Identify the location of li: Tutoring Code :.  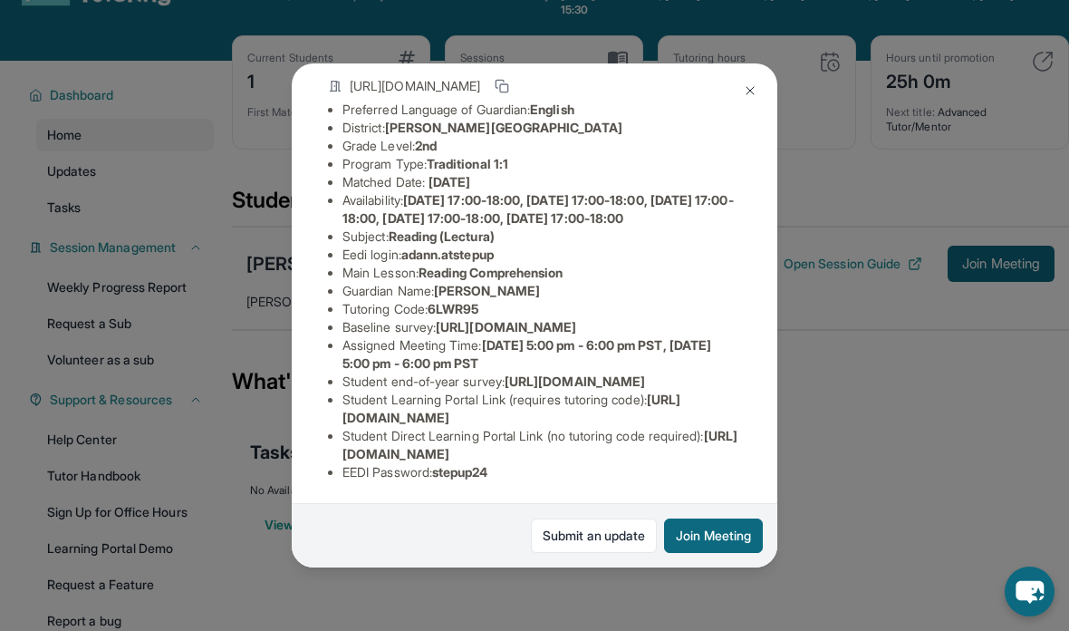
(542, 309).